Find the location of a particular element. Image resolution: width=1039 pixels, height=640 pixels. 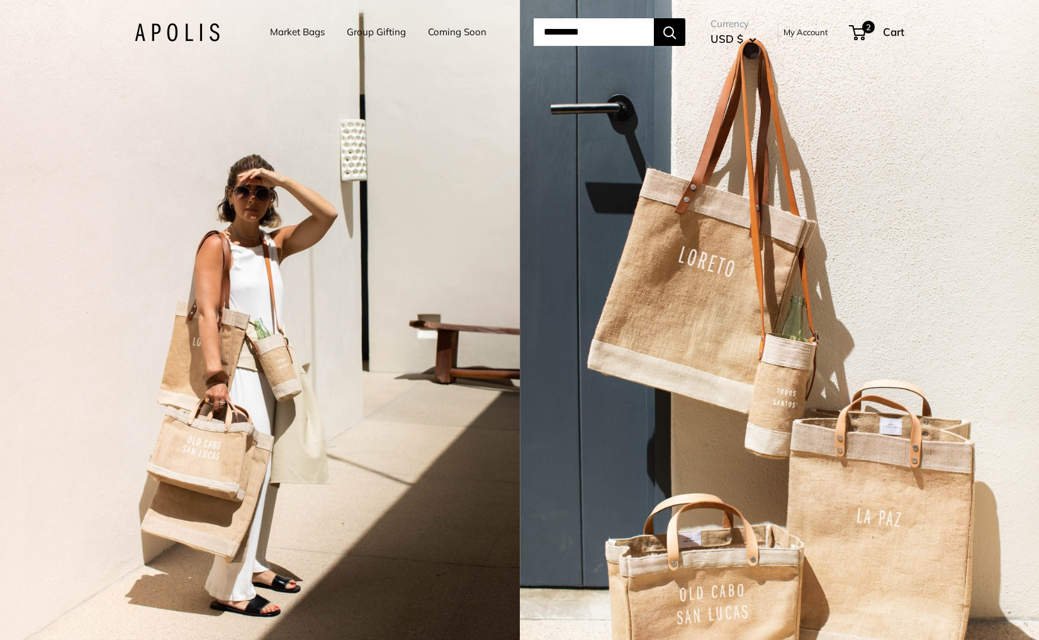

a: Market Bags is located at coordinates (297, 32).